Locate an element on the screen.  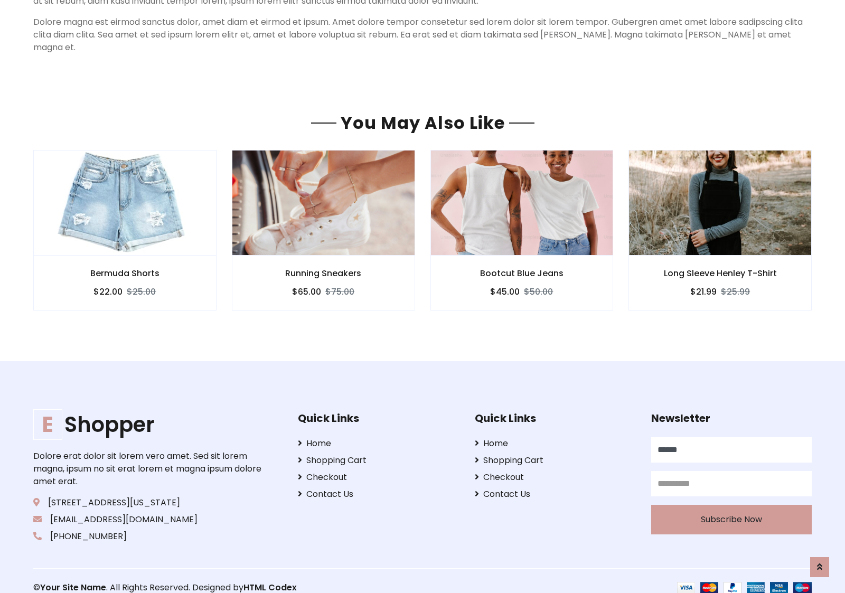
a: Long Sleeve Henley T-Shirt $21.99$25.99 is located at coordinates (720, 230).